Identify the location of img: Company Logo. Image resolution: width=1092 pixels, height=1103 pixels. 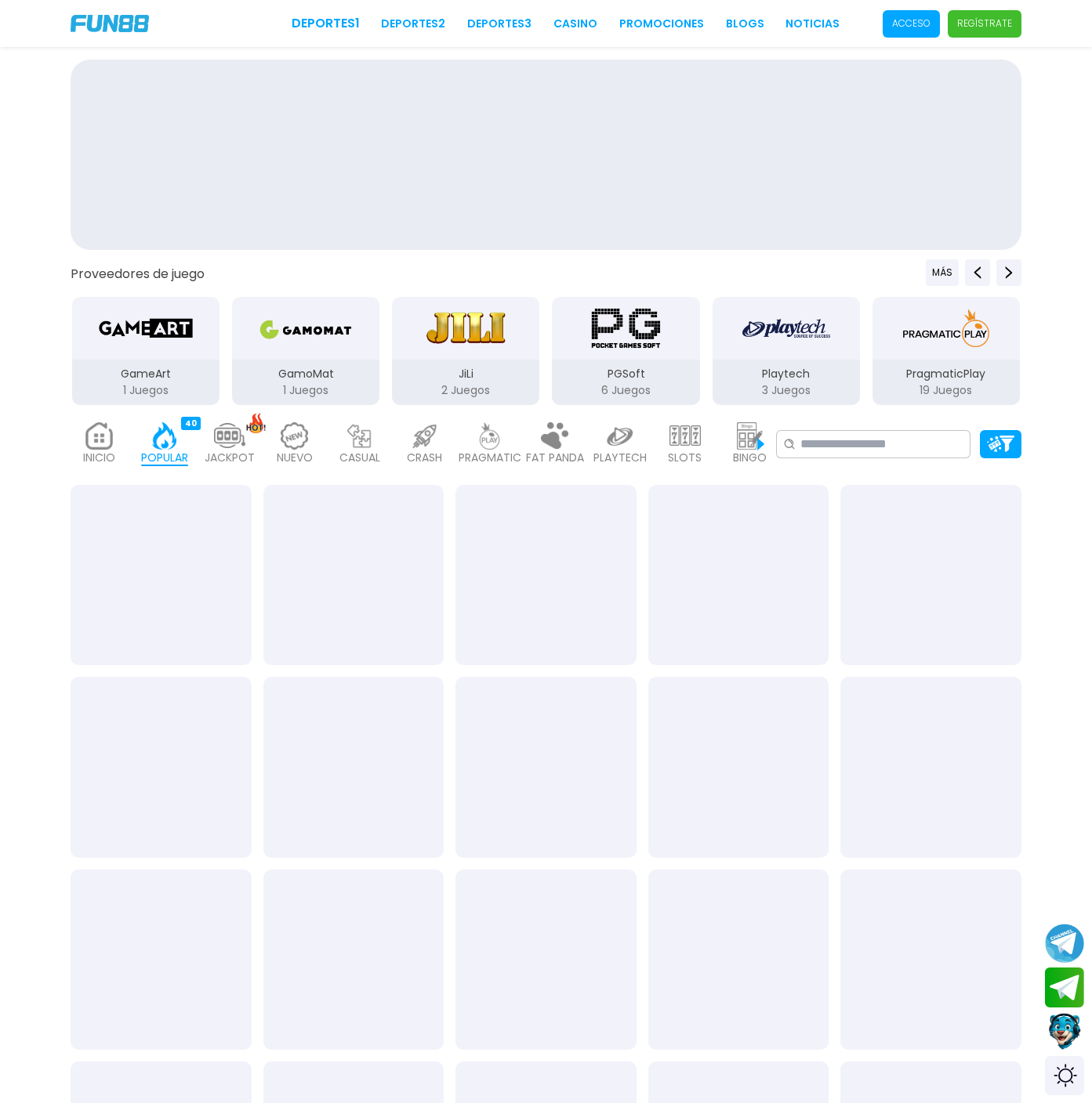
(110, 24).